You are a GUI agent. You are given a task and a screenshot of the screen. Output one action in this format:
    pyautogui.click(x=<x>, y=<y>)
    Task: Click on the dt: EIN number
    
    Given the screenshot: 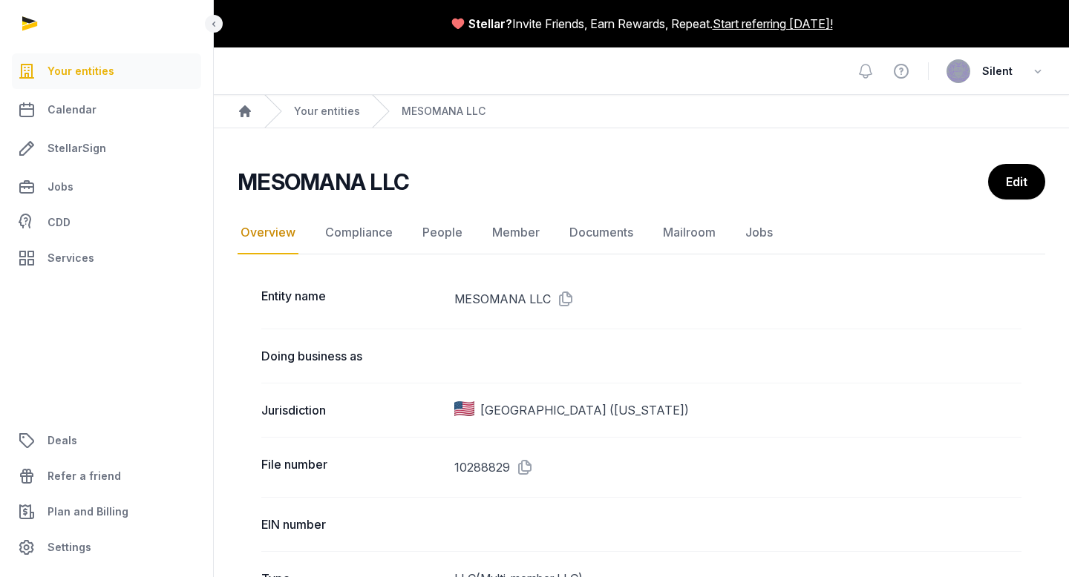 What is the action you would take?
    pyautogui.click(x=352, y=525)
    